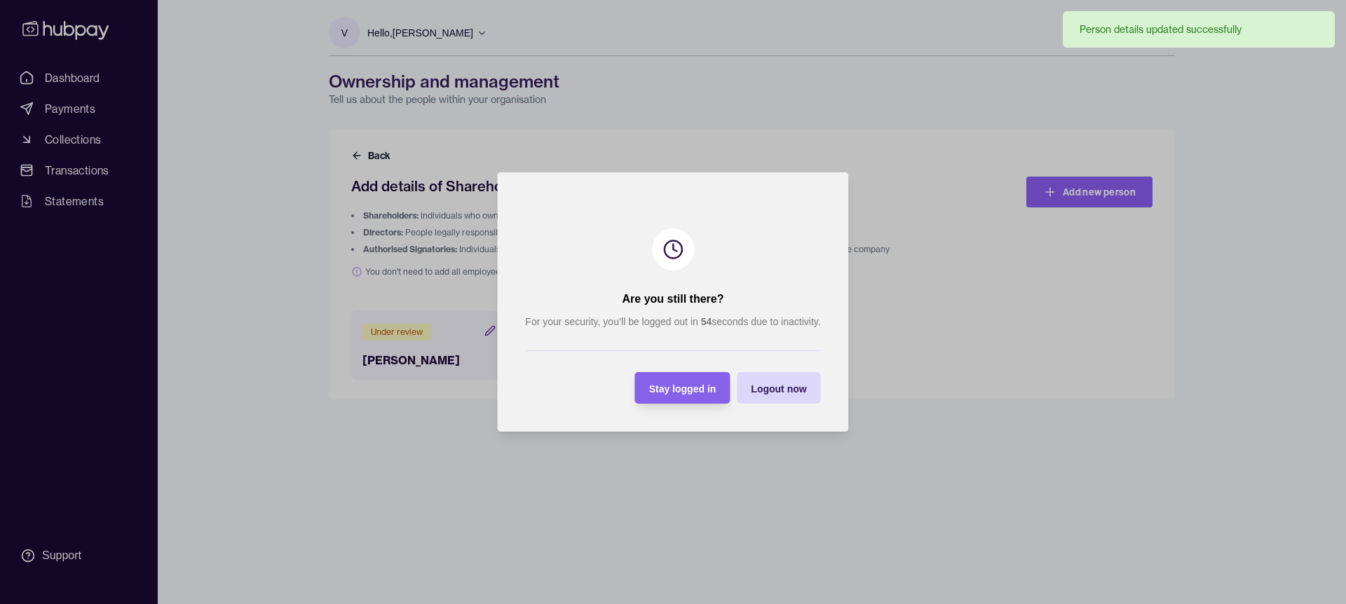 This screenshot has width=1346, height=604. Describe the element at coordinates (707, 322) in the screenshot. I see `strong: 54` at that location.